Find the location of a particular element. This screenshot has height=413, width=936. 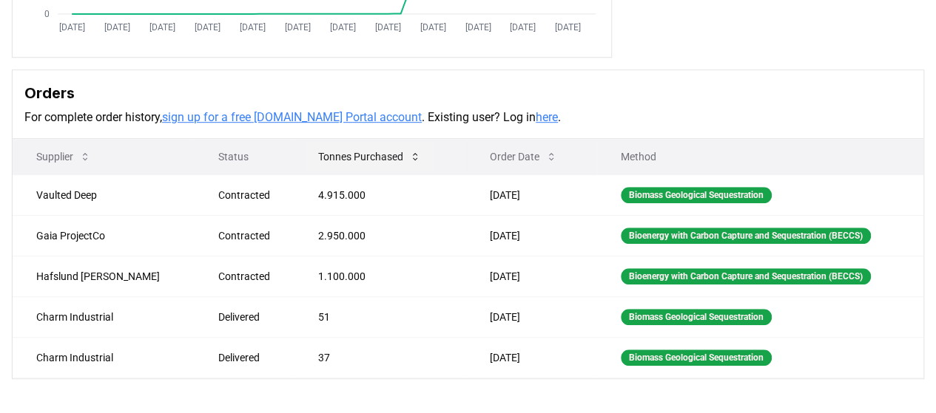

p: For complete order history, . Existing user? Log in . is located at coordinates (467, 118).